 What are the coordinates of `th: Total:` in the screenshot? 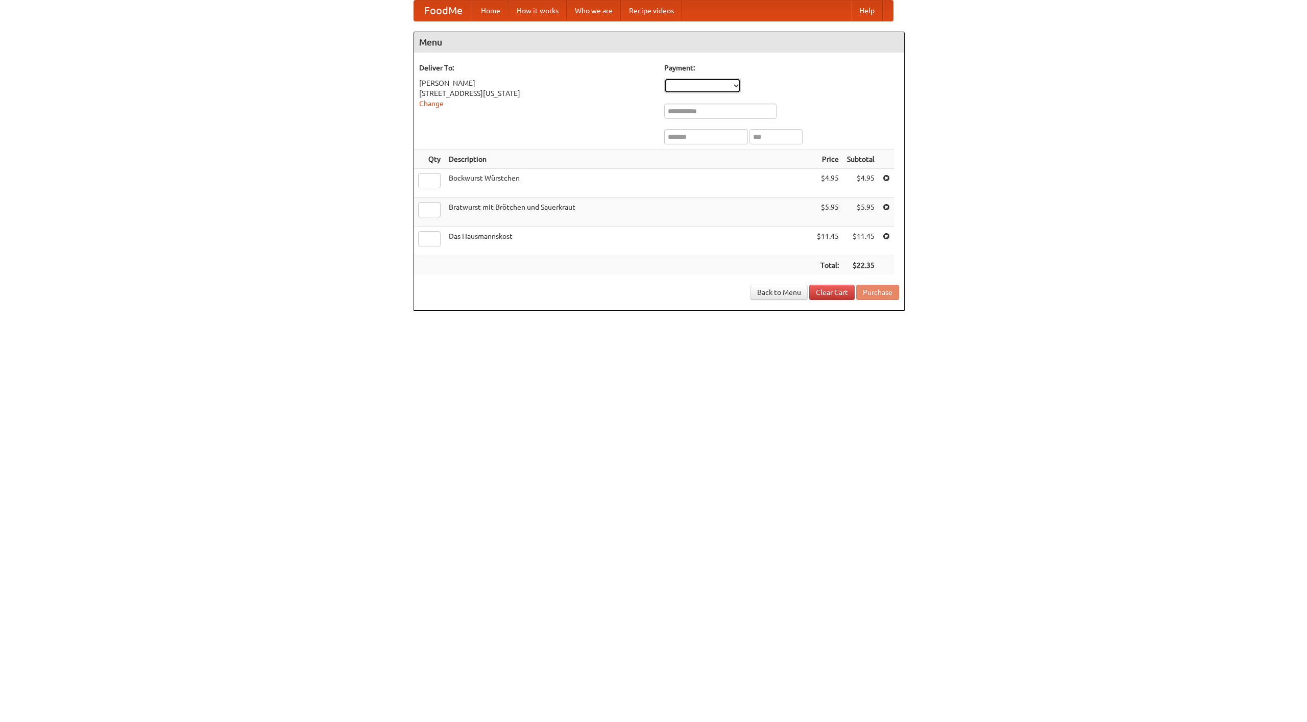 It's located at (827, 265).